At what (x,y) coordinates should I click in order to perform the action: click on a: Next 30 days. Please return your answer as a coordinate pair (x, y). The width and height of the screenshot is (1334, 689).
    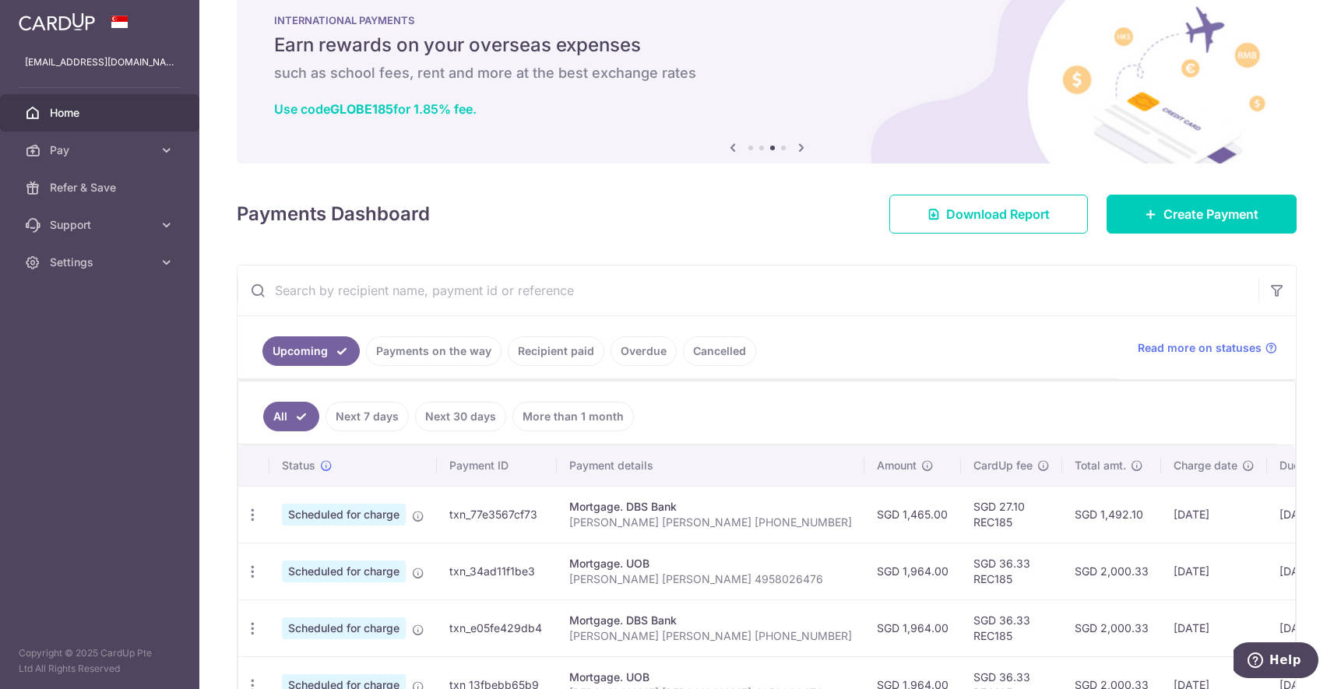
    Looking at the image, I should click on (460, 417).